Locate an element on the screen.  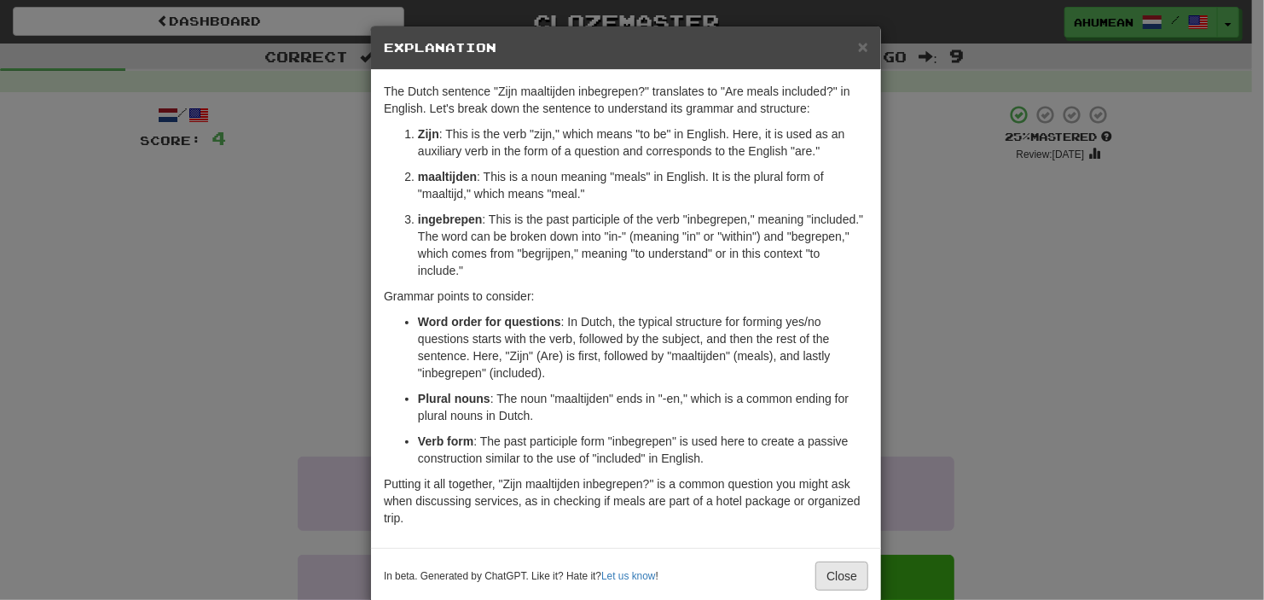
p: : The past participle form "inbegrepen" is used here to create a passive construction similar to ... is located at coordinates (643, 450).